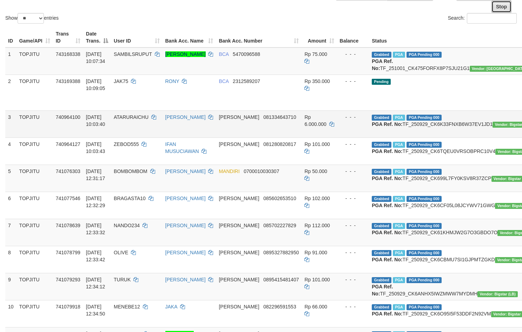  I want to click on th: Trans ID: activate to sort column ascending, so click(68, 37).